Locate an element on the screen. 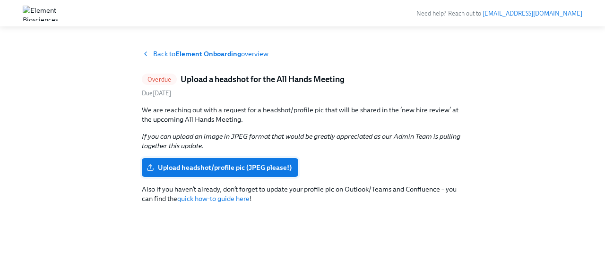 Image resolution: width=605 pixels, height=276 pixels. strong: Element Onboarding is located at coordinates (208, 54).